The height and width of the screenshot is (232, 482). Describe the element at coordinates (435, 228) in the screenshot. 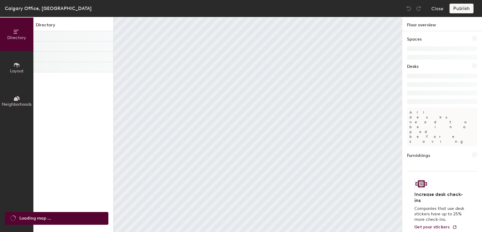

I see `a: Get your stickers` at that location.